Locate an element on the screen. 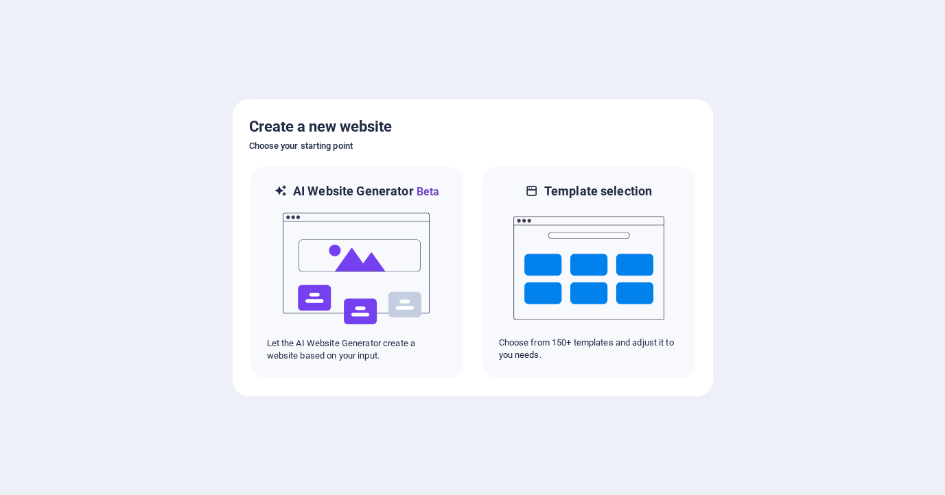  div: Template selectionChoose from 150+ templates and adjust it to you needs. is located at coordinates (589, 272).